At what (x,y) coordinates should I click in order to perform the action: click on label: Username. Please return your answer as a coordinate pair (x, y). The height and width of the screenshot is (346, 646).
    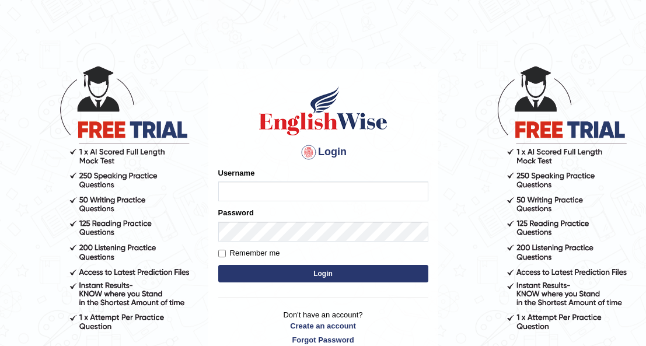
    Looking at the image, I should click on (236, 173).